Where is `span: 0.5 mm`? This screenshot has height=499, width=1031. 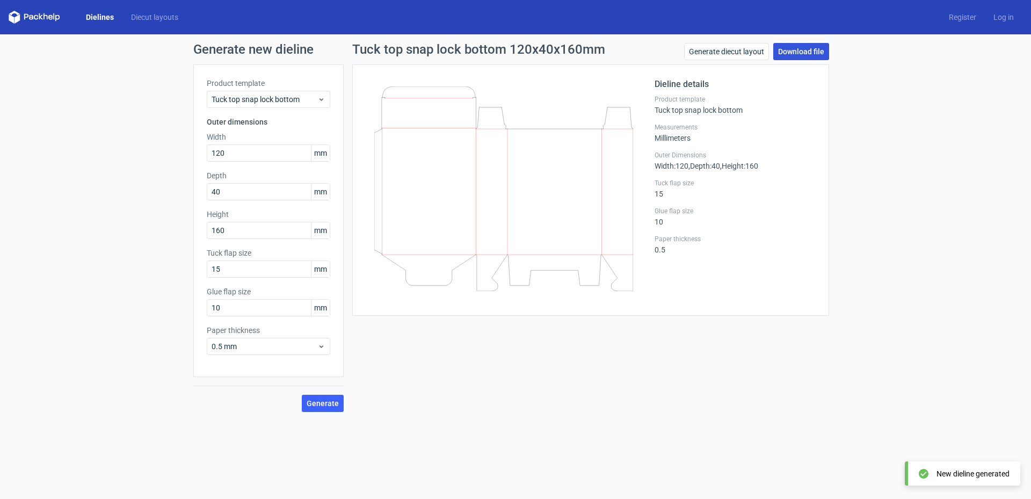
span: 0.5 mm is located at coordinates (264, 346).